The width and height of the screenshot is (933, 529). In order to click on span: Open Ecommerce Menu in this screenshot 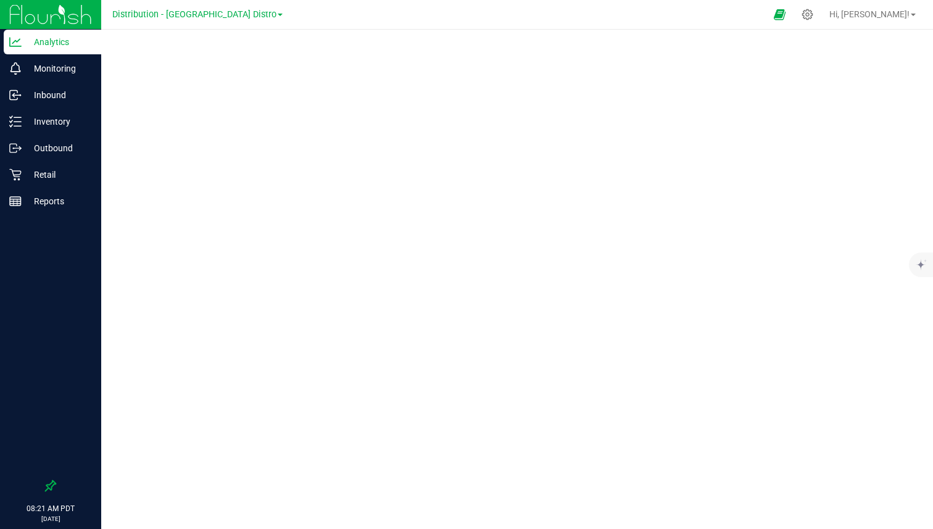, I will do `click(779, 14)`.